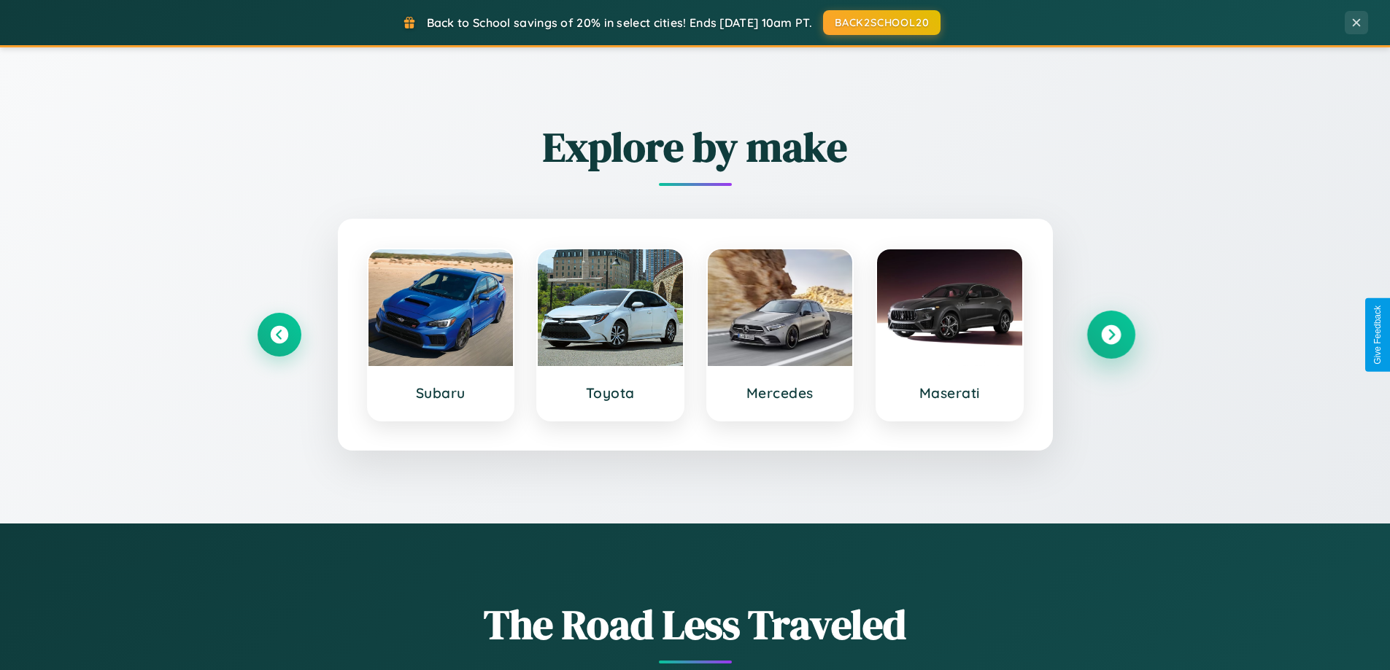 The image size is (1390, 670). I want to click on h1: The Road Less Traveled, so click(695, 624).